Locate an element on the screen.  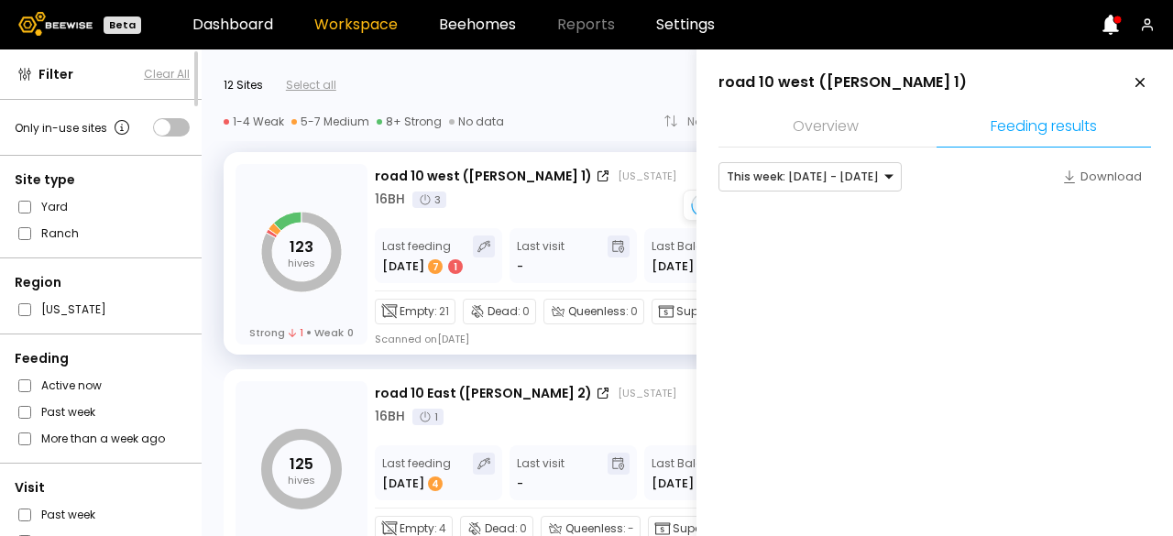
div: 12 Sites is located at coordinates (243, 85).